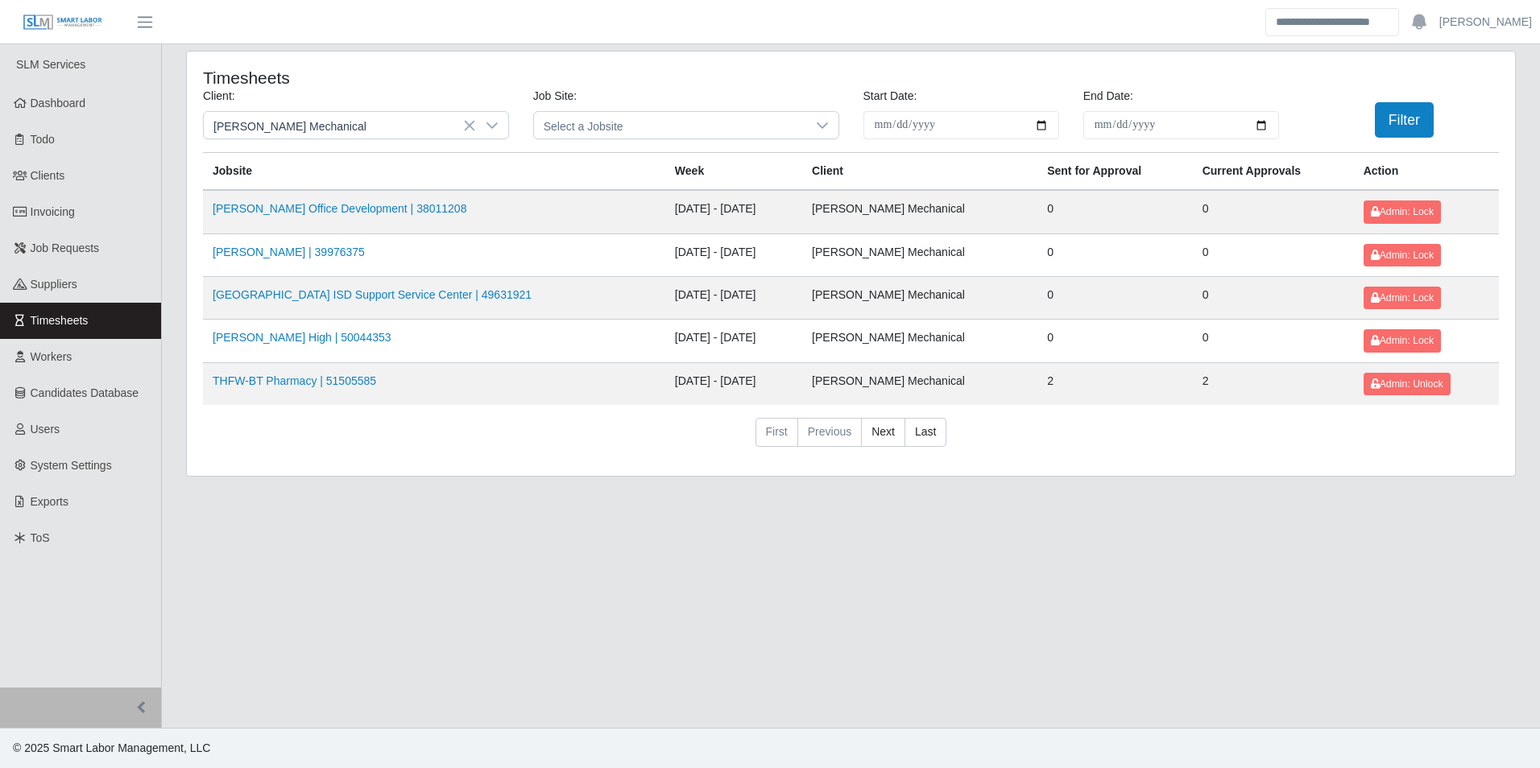 Image resolution: width=1540 pixels, height=768 pixels. What do you see at coordinates (54, 284) in the screenshot?
I see `span: Suppliers` at bounding box center [54, 284].